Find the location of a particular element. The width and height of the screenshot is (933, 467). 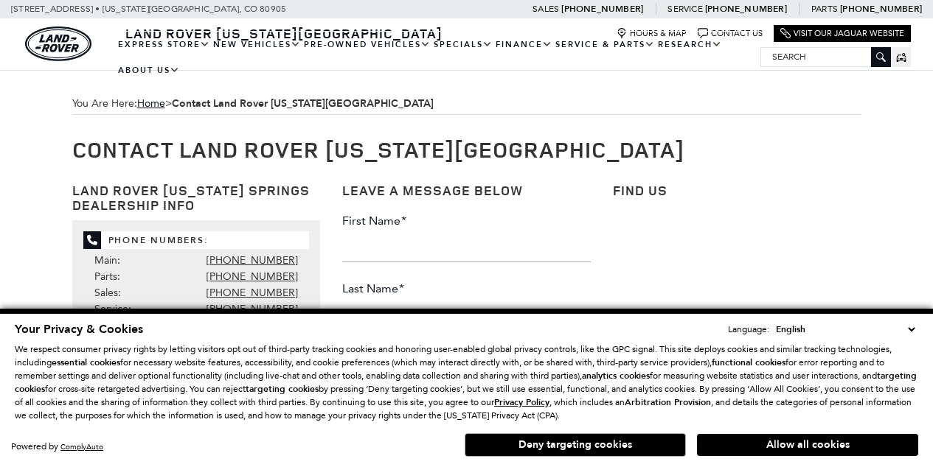

a: Privacy Policy is located at coordinates (521, 403).